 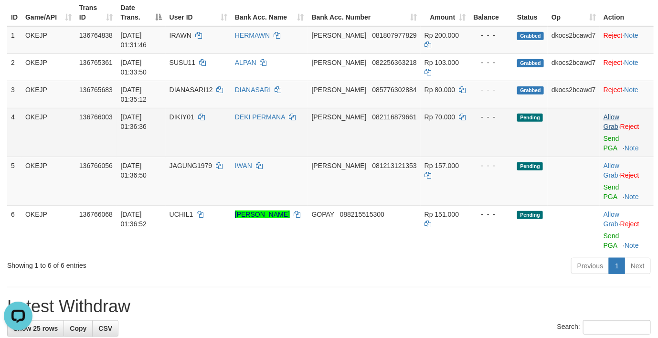 What do you see at coordinates (590, 266) in the screenshot?
I see `a: Previous` at bounding box center [590, 266].